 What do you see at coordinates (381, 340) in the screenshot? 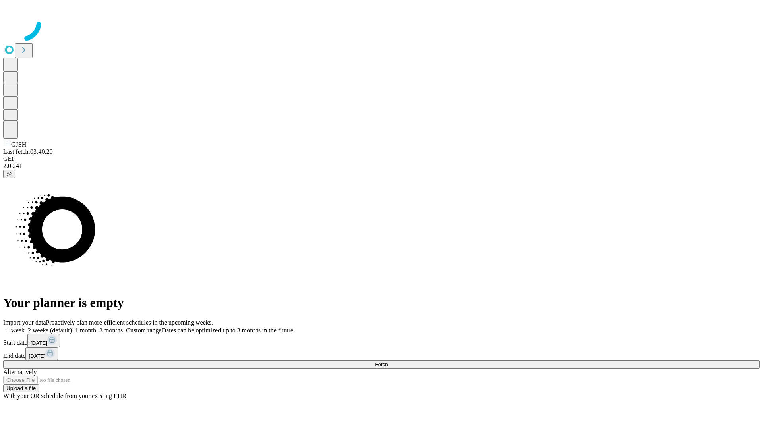
I see `div: Start date` at bounding box center [381, 340].